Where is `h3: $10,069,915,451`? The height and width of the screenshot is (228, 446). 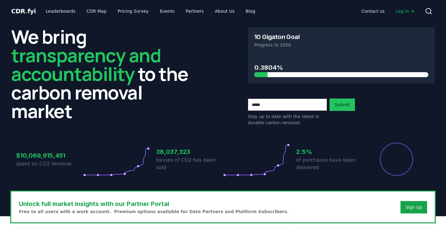
h3: $10,069,915,451 is located at coordinates (50, 155).